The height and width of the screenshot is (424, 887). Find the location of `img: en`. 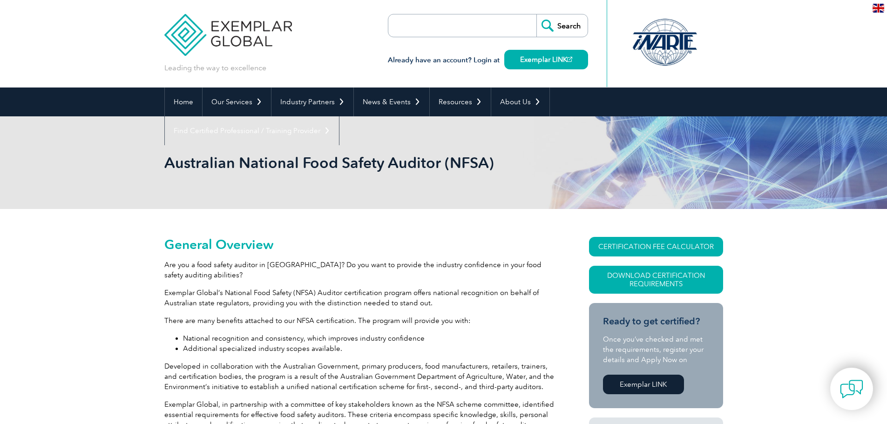

img: en is located at coordinates (878, 8).